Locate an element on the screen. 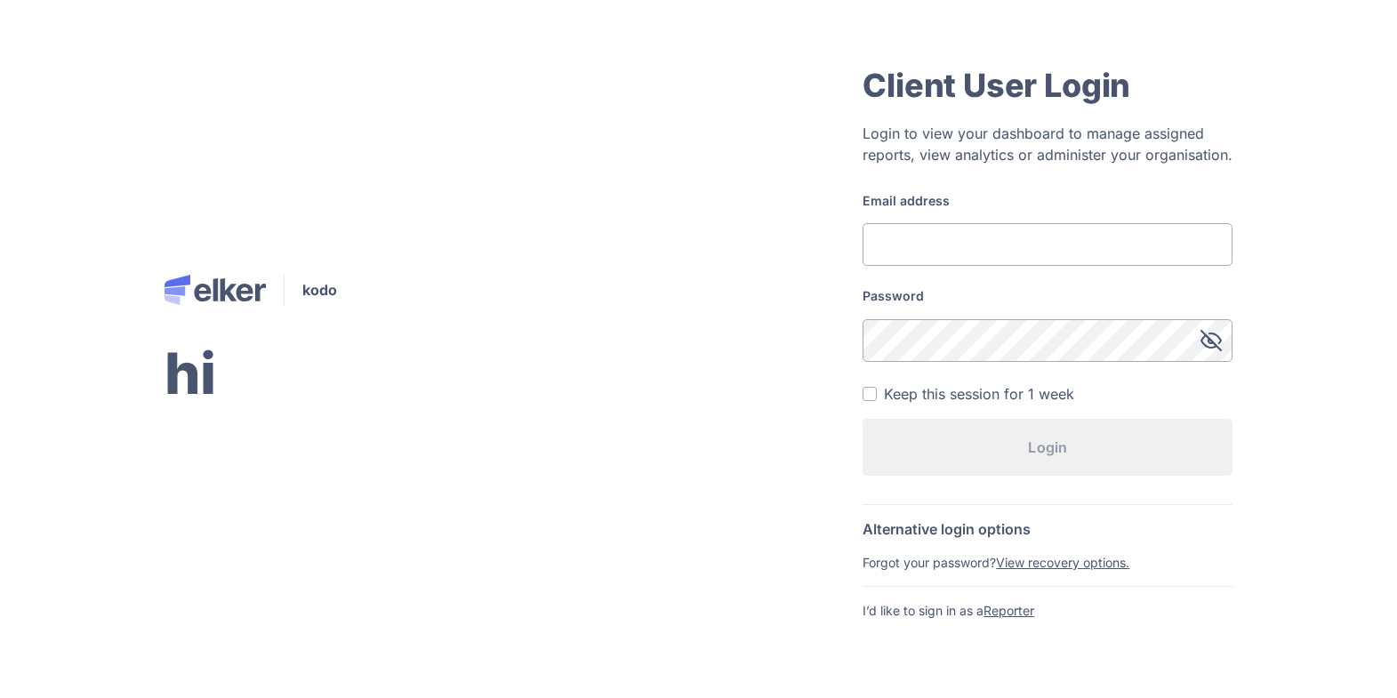  a: View recovery options. is located at coordinates (1063, 562).